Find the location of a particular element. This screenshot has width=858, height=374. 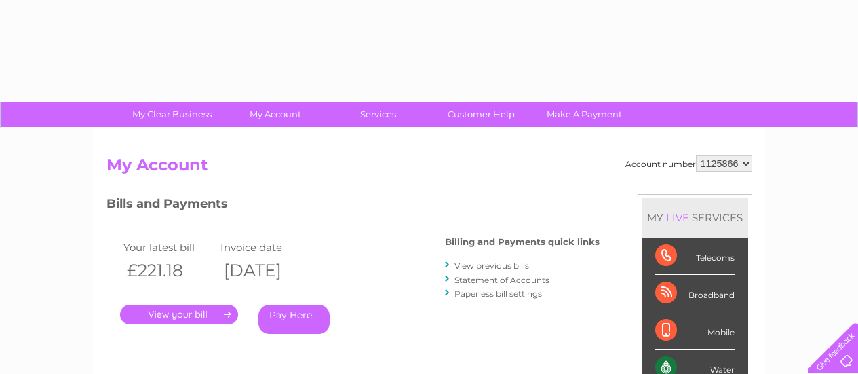

div: Mobile is located at coordinates (695, 330).